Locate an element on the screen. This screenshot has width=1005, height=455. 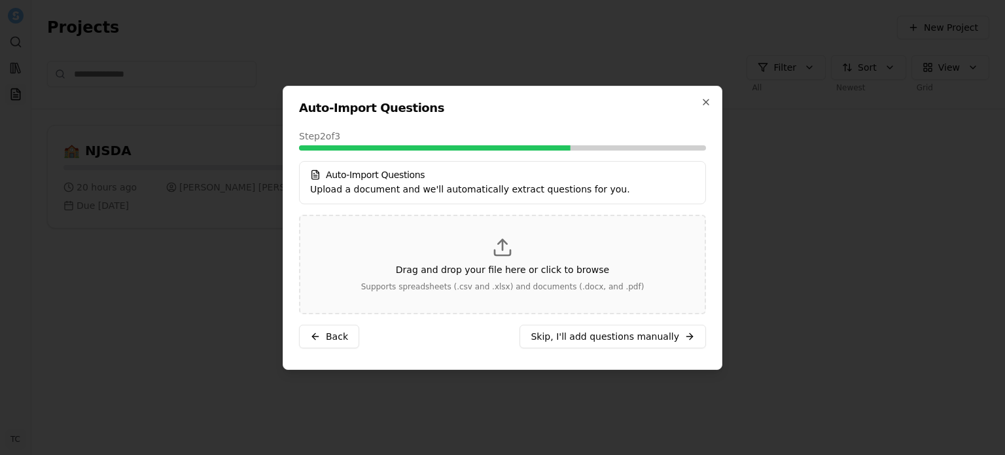
button: Back is located at coordinates (329, 336).